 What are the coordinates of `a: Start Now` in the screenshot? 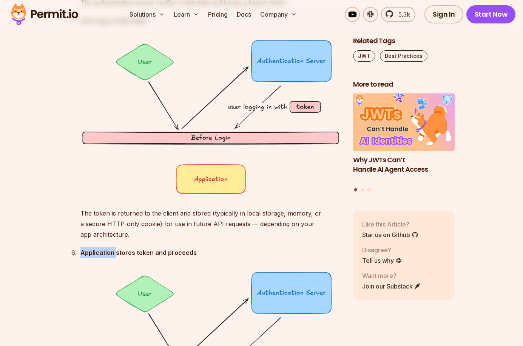 It's located at (491, 14).